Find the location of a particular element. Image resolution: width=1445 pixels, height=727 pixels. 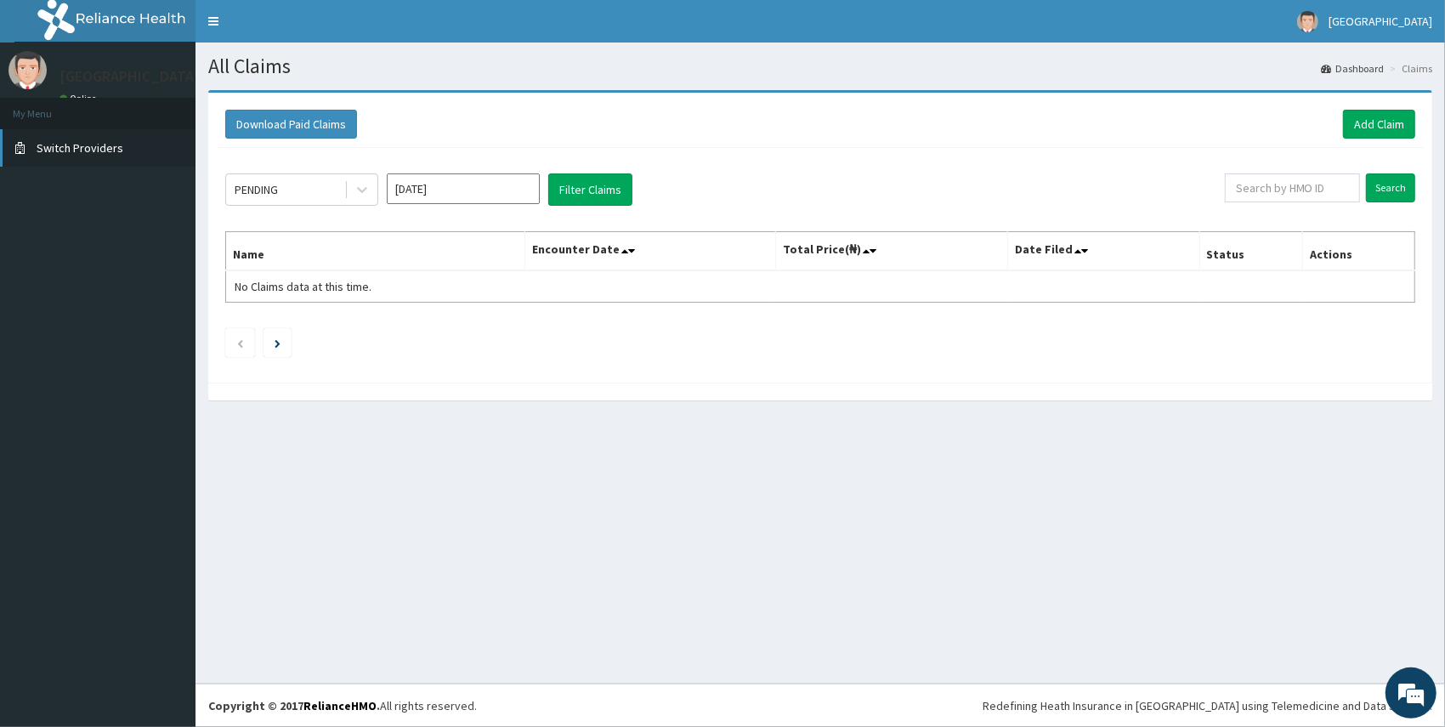

input: Search by HMO ID is located at coordinates (1292, 188).